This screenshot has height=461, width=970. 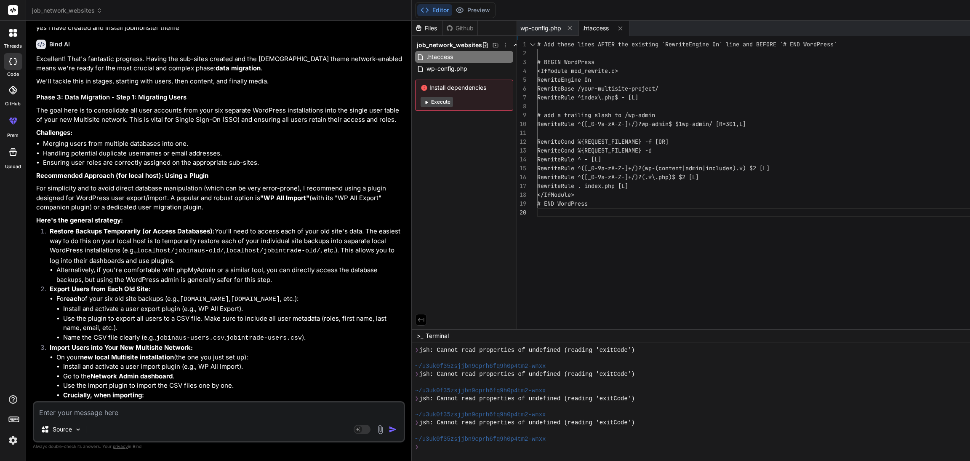 I want to click on strong: "WP All Import", so click(x=285, y=198).